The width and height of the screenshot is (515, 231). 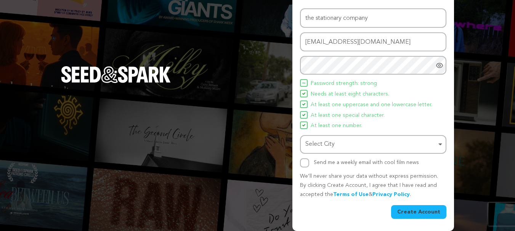 What do you see at coordinates (350, 95) in the screenshot?
I see `span: Needs at least eight characters.` at bounding box center [350, 95].